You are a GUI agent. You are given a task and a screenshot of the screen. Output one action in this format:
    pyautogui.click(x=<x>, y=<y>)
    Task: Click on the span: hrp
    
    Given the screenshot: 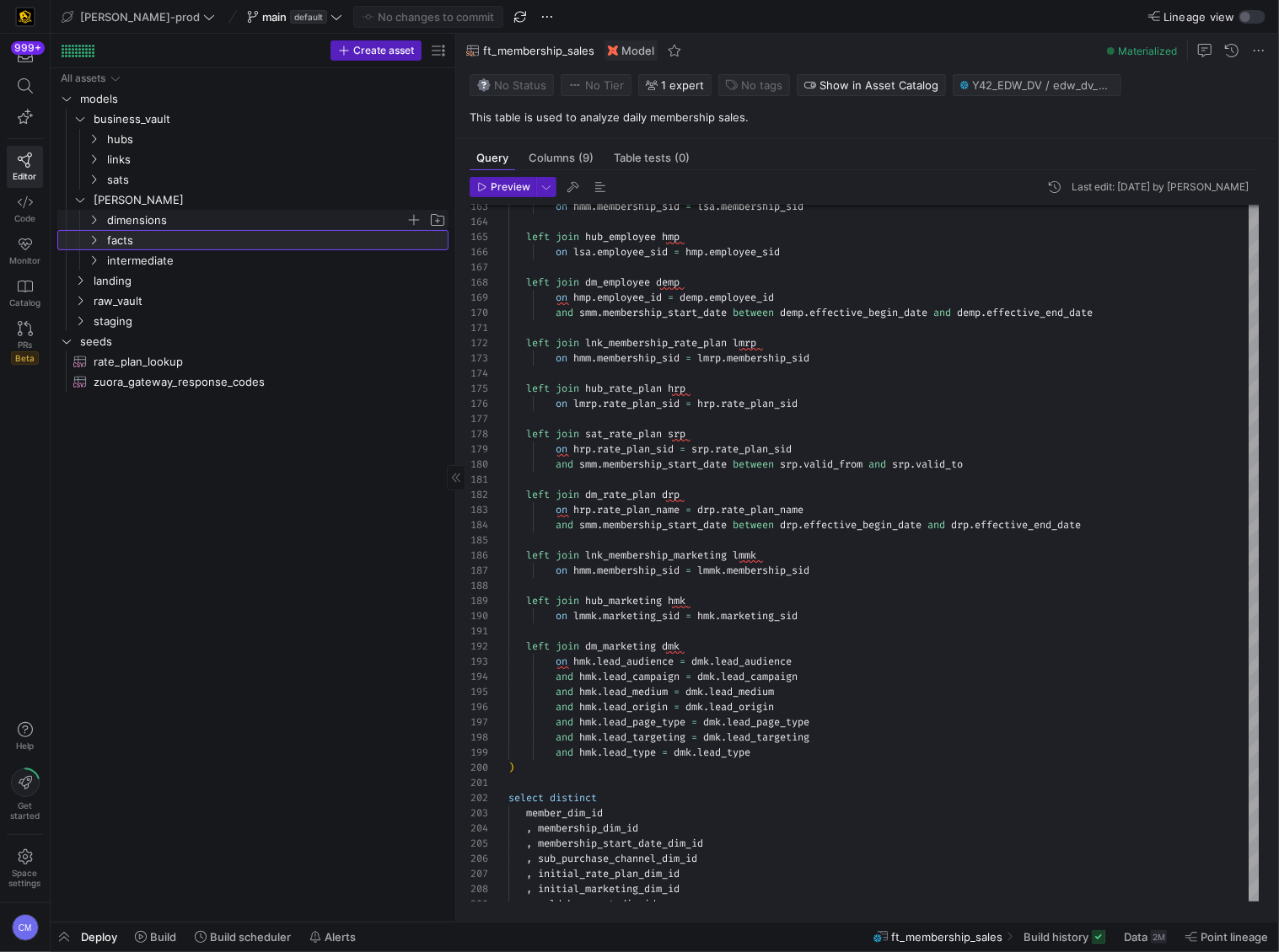 What is the action you would take?
    pyautogui.click(x=582, y=449)
    